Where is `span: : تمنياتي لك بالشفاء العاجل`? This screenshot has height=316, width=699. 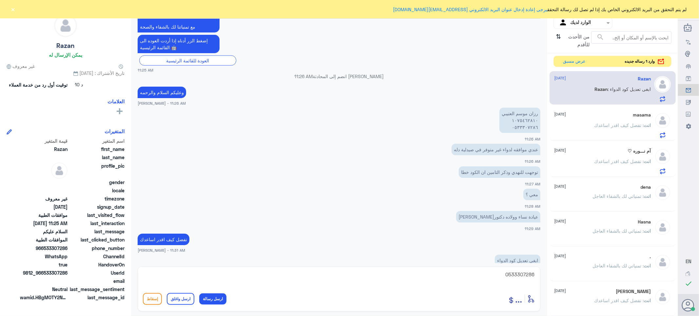
span: : تمنياتي لك بالشفاء العاجل is located at coordinates (618, 196).